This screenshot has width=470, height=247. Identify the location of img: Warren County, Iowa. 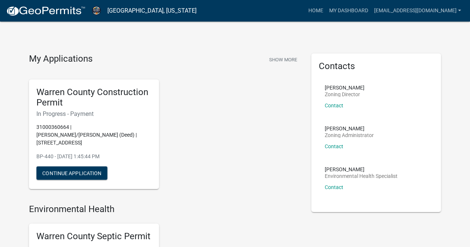
(96, 10).